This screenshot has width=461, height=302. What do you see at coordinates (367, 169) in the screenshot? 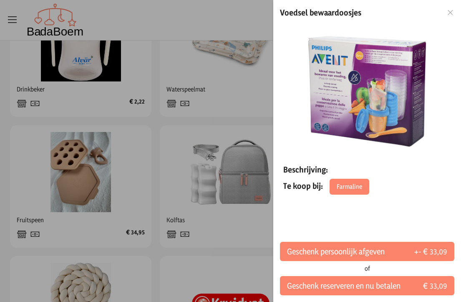
I see `p: Beschrijving:` at bounding box center [367, 169].